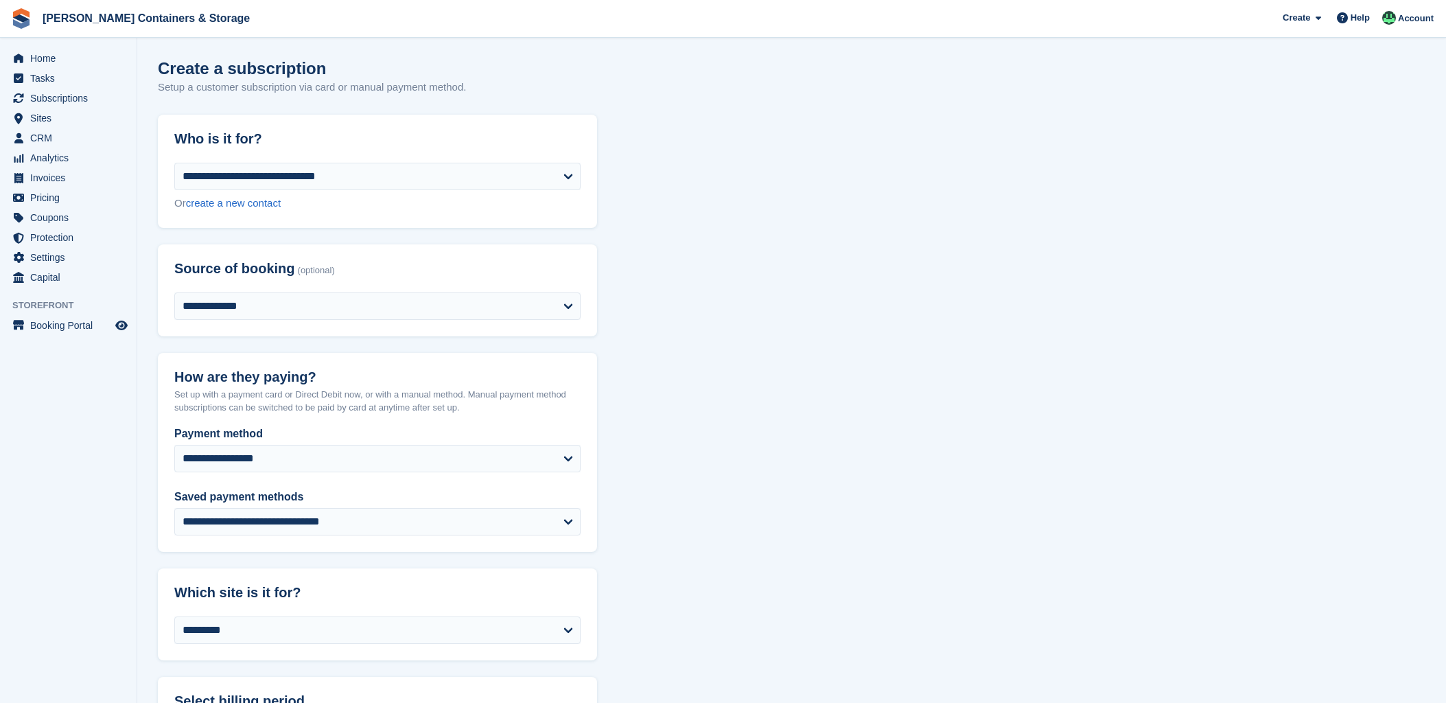 Image resolution: width=1446 pixels, height=703 pixels. What do you see at coordinates (1297, 18) in the screenshot?
I see `span: Create` at bounding box center [1297, 18].